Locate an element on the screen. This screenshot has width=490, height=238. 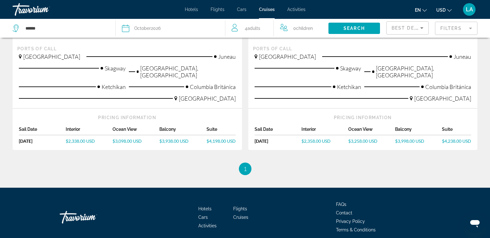
span: Children is located at coordinates (304, 28).